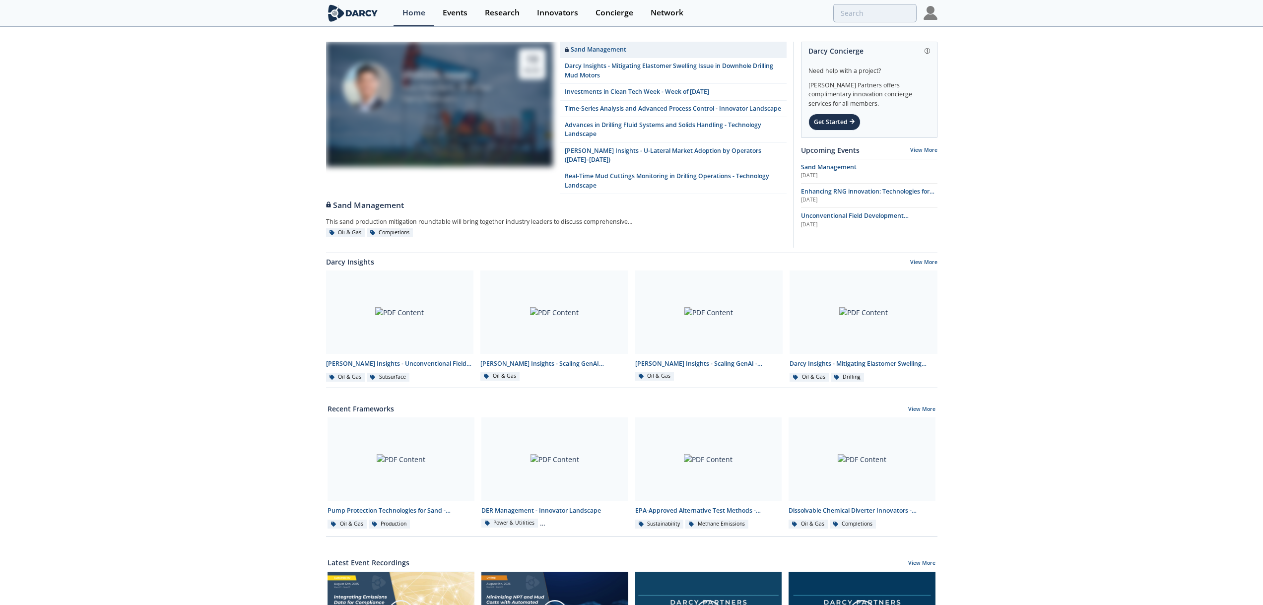 The height and width of the screenshot is (605, 1263). I want to click on div: Darcy Partners, so click(447, 99).